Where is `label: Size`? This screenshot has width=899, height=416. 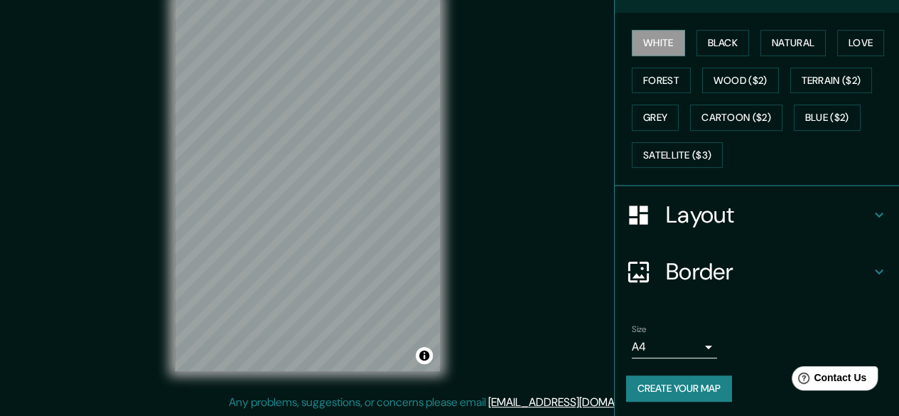
label: Size is located at coordinates (639, 329).